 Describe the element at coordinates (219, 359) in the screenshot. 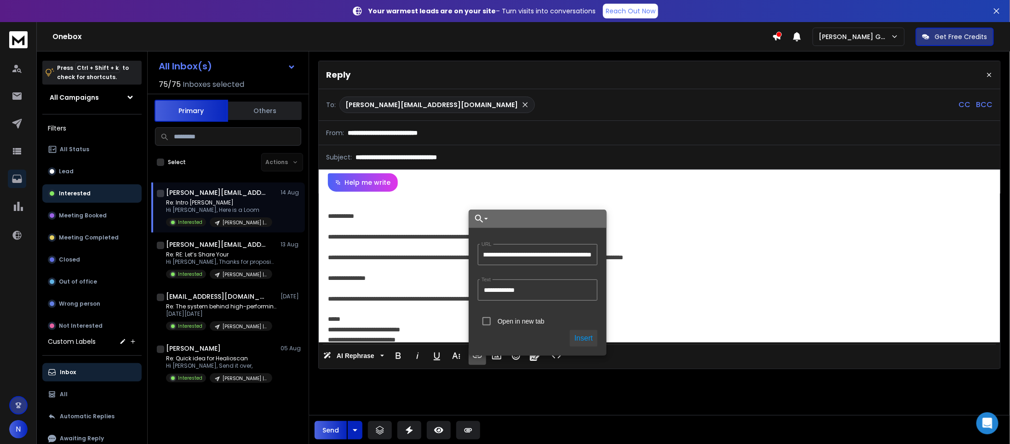

I see `p: Re: Quick idea for Healioscan` at that location.